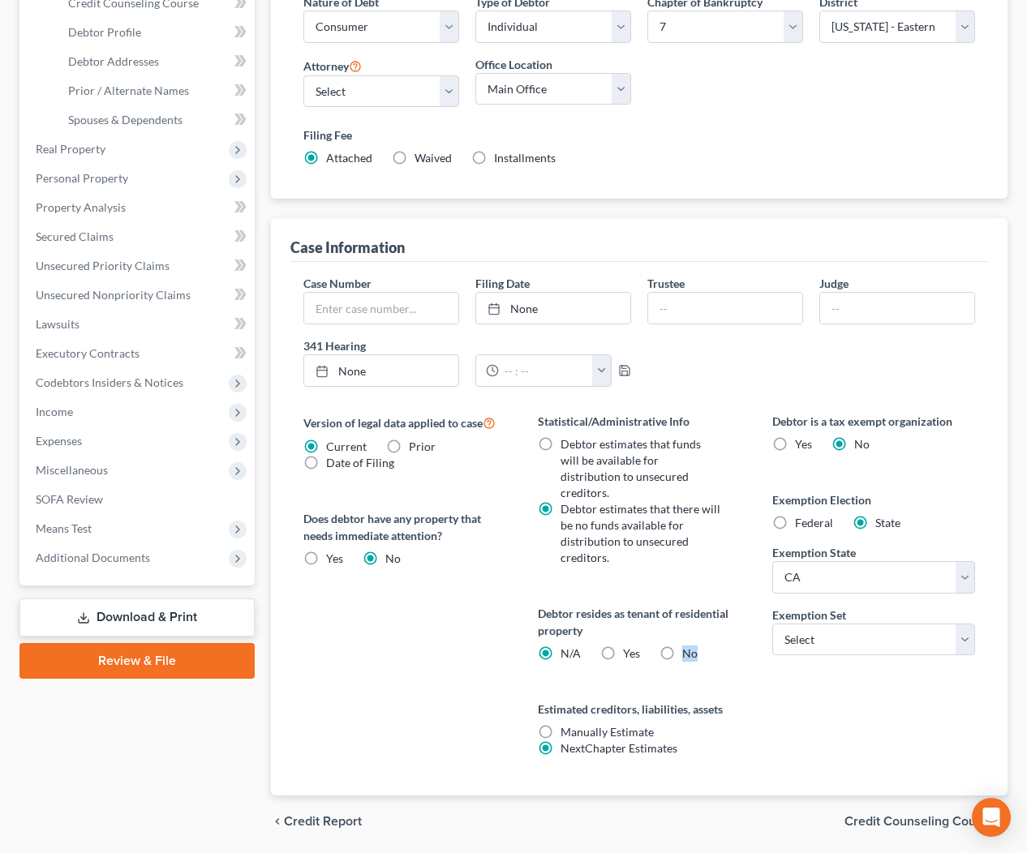  What do you see at coordinates (80, 207) in the screenshot?
I see `span: Property Analysis` at bounding box center [80, 207].